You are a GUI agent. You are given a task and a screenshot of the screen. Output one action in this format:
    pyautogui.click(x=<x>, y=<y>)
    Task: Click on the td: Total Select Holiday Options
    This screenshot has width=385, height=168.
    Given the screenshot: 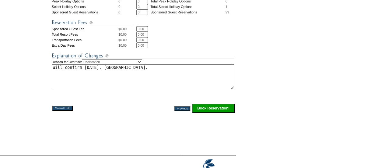 What is the action you would take?
    pyautogui.click(x=188, y=7)
    